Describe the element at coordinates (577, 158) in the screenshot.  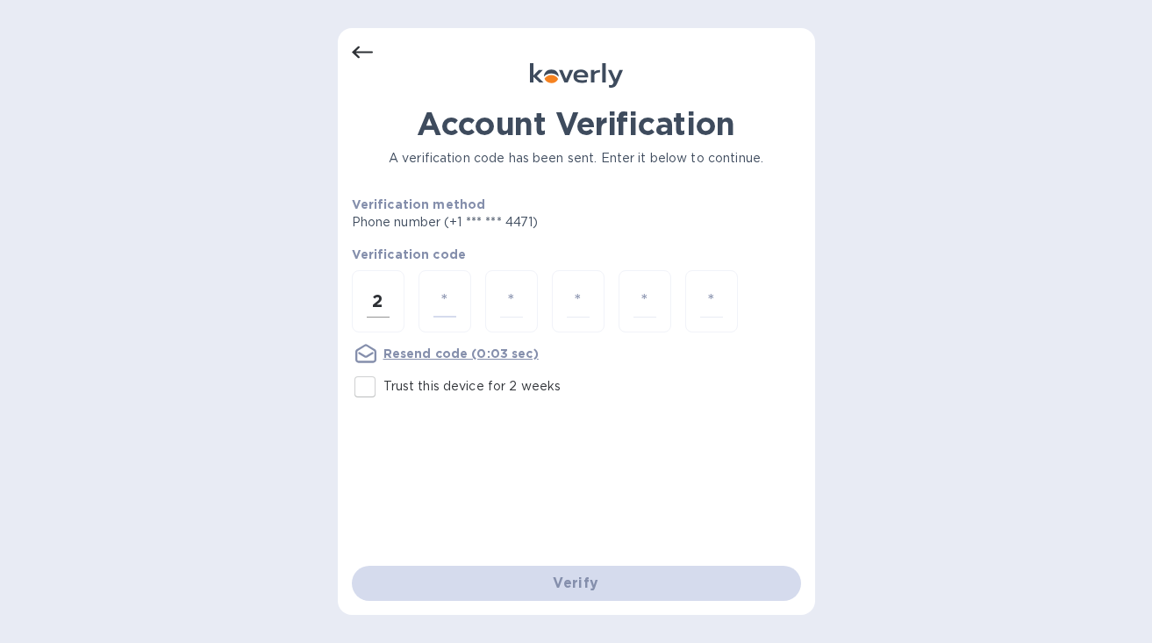
I see `p: A verification code has been sent. Enter it below to continue.` at that location.